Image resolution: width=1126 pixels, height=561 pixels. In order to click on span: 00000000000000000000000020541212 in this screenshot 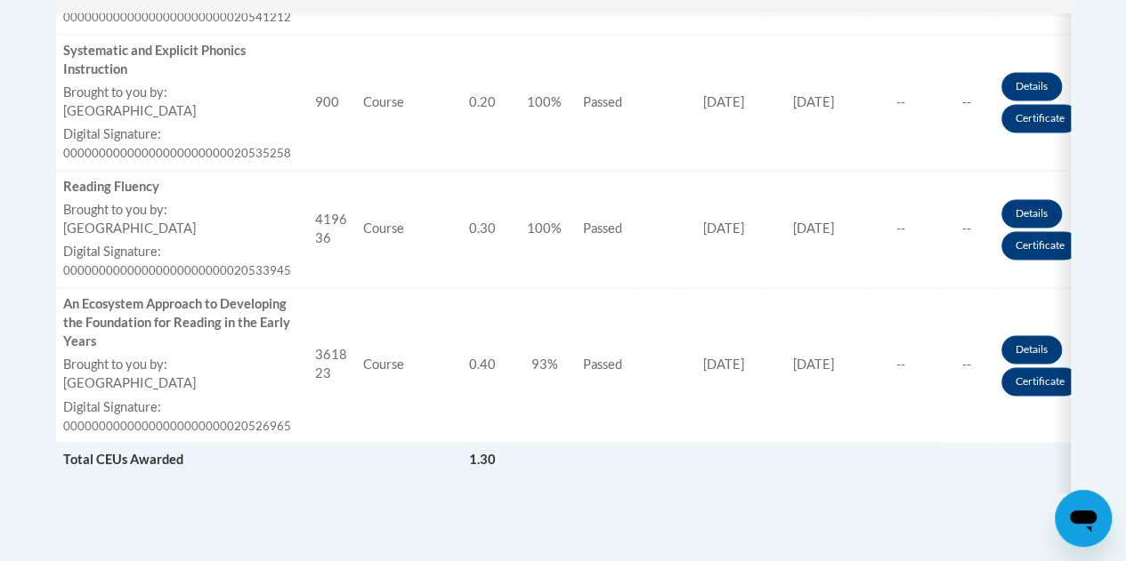, I will do `click(177, 17)`.